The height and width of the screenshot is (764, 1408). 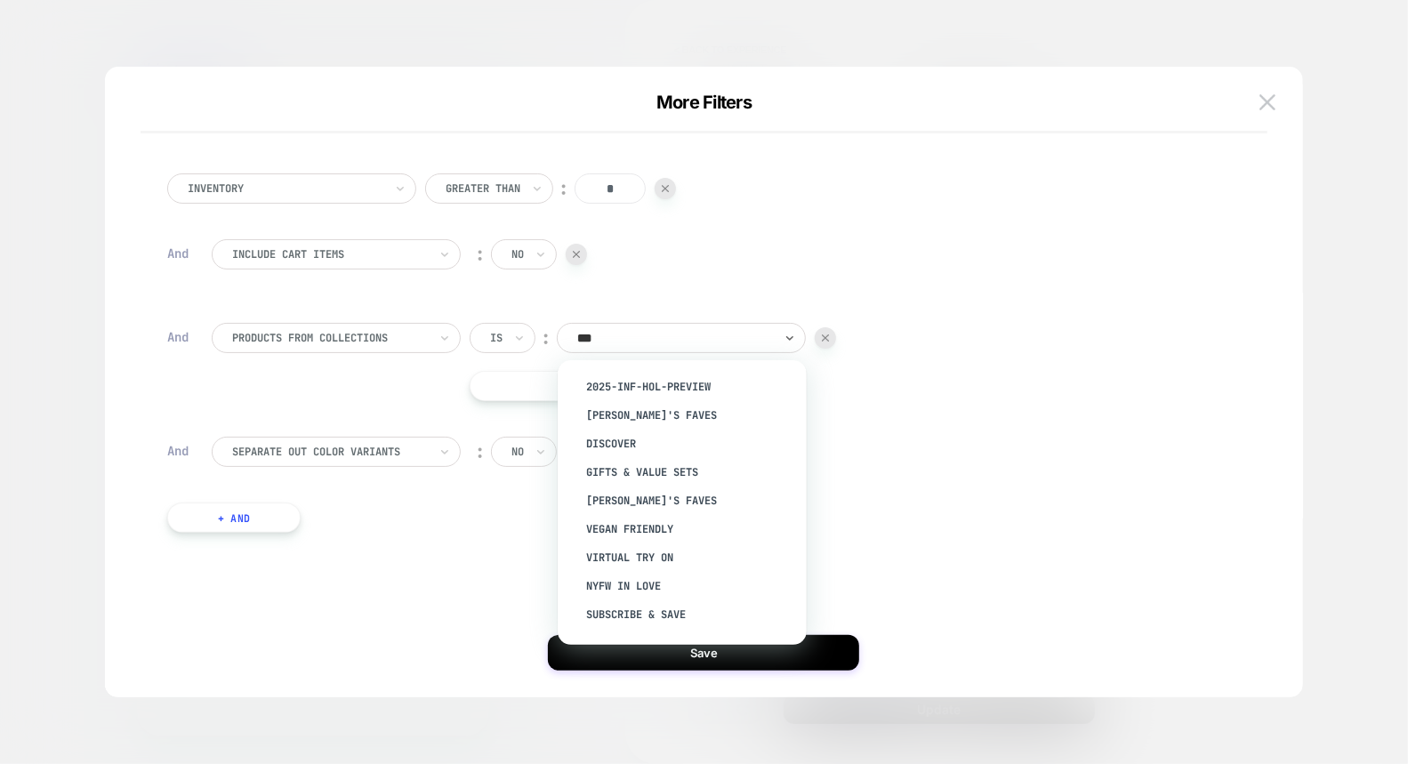 I want to click on div: More Filters, so click(x=704, y=112).